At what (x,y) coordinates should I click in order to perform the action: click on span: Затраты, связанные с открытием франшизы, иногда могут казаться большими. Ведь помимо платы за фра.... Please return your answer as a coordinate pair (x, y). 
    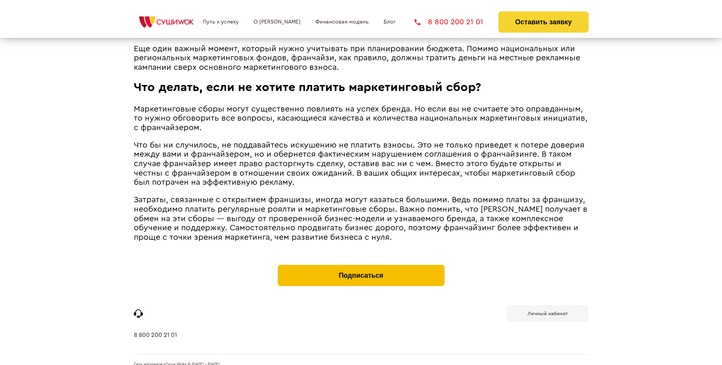
    Looking at the image, I should click on (360, 218).